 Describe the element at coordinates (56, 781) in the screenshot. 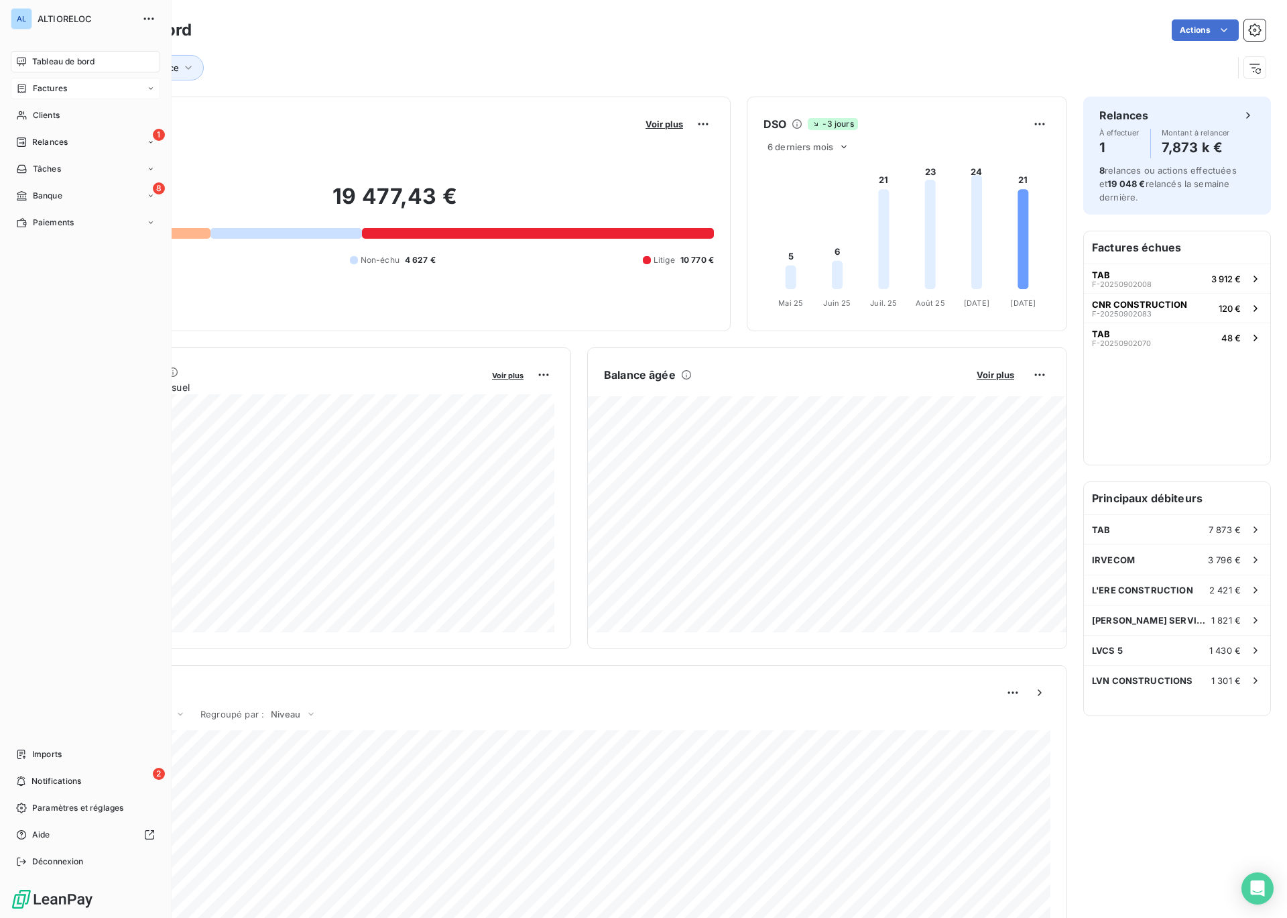

I see `span: Notifications` at that location.